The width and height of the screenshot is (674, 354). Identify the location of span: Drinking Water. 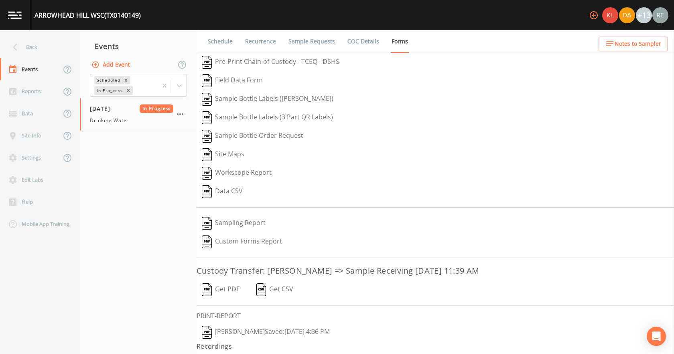
(109, 120).